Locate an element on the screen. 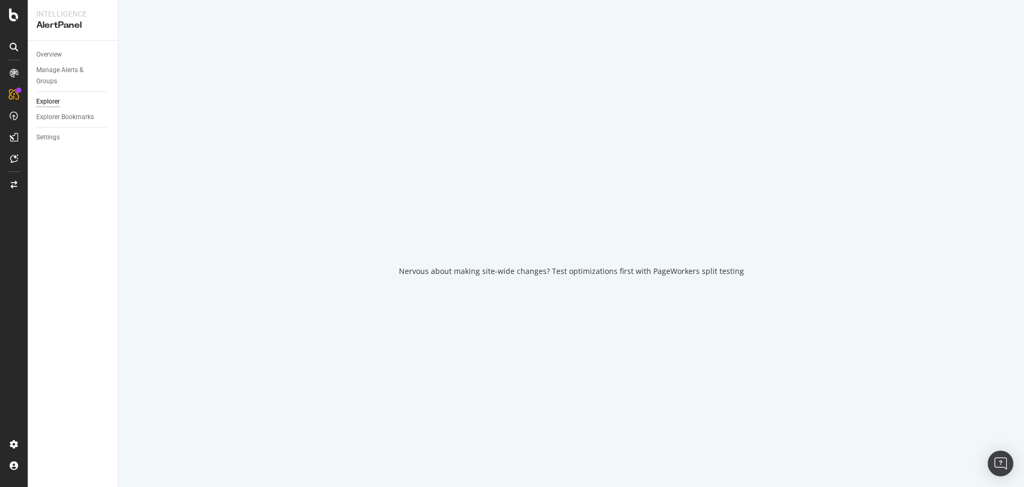 This screenshot has height=487, width=1024. div: Open Intercom Messenger is located at coordinates (1001, 463).